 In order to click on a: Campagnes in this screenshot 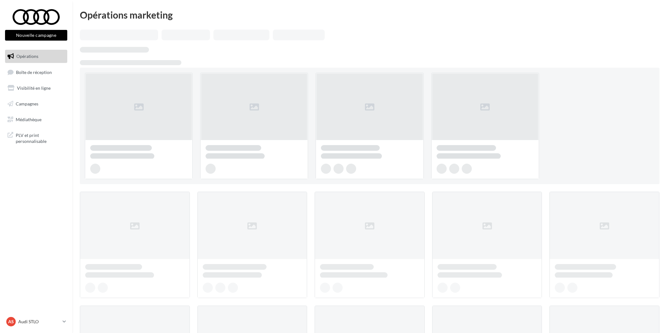, I will do `click(36, 104)`.